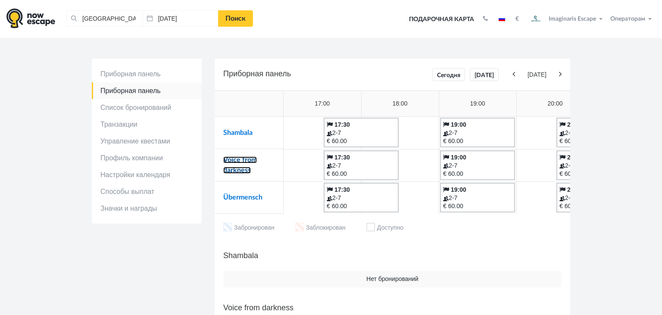  Describe the element at coordinates (147, 191) in the screenshot. I see `a: Способы выплат` at that location.